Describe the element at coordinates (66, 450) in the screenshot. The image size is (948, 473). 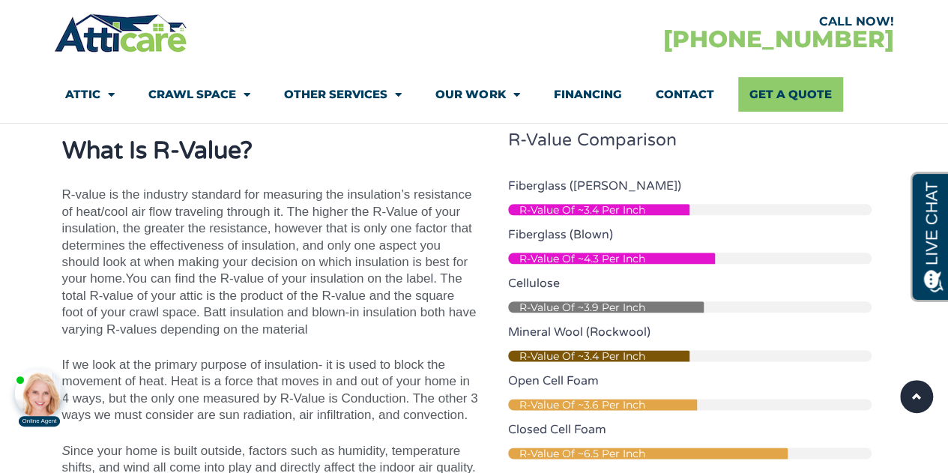
I see `i: S` at that location.